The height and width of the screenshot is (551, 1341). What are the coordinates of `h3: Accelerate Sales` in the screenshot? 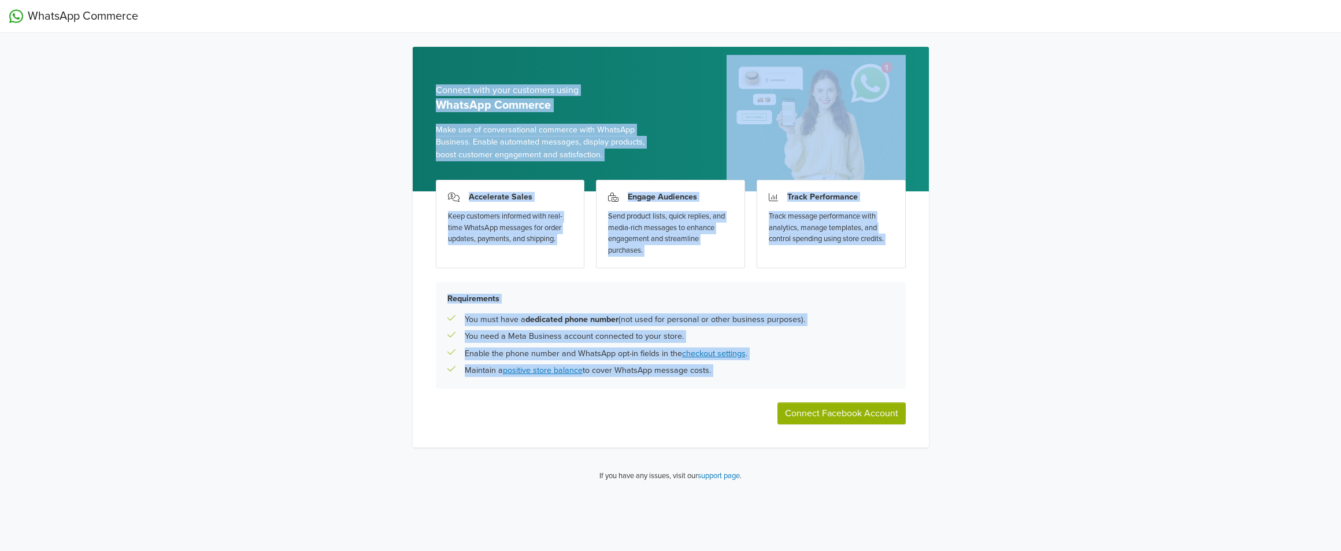 It's located at (500, 196).